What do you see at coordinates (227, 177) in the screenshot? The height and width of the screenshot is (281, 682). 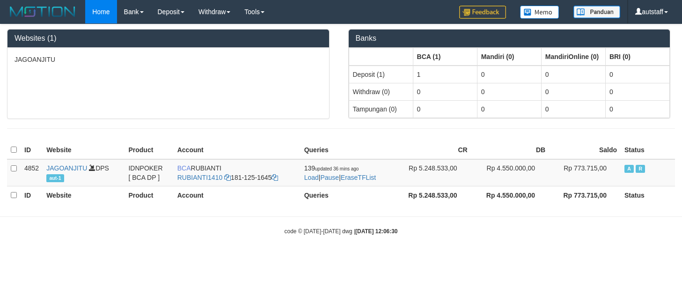 I see `a: Copy RUBIANTI1410 to clipboard` at bounding box center [227, 177].